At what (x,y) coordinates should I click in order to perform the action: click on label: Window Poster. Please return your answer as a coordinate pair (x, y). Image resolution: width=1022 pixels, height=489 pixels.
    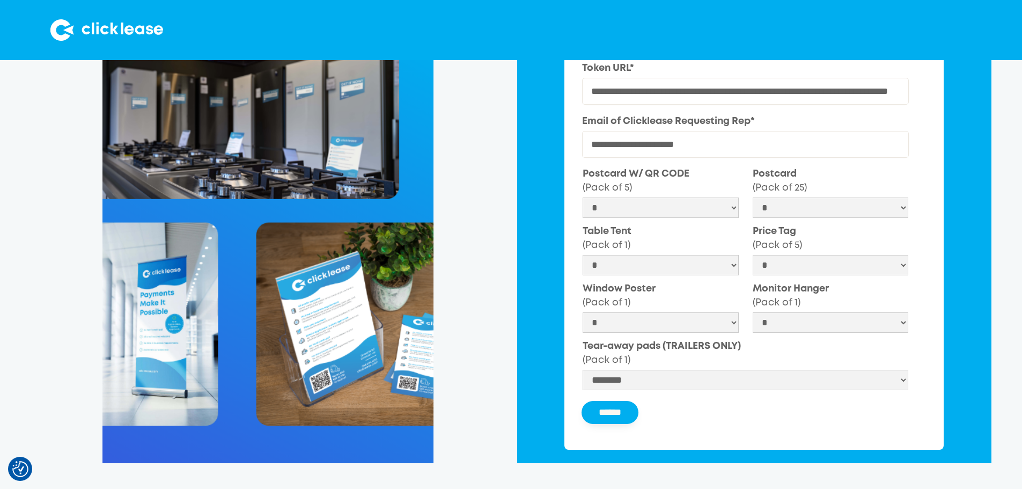
    Looking at the image, I should click on (660, 296).